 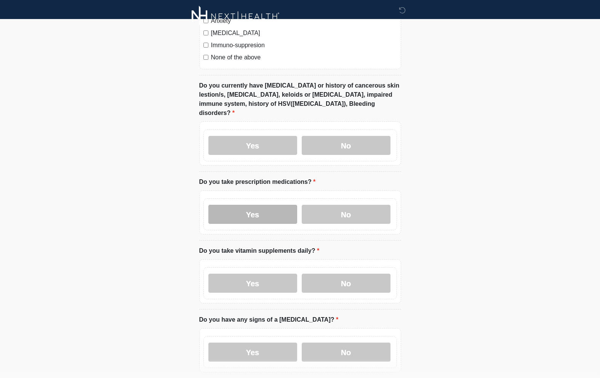 What do you see at coordinates (236, 16) in the screenshot?
I see `img: Next-Health Logo` at bounding box center [236, 16].